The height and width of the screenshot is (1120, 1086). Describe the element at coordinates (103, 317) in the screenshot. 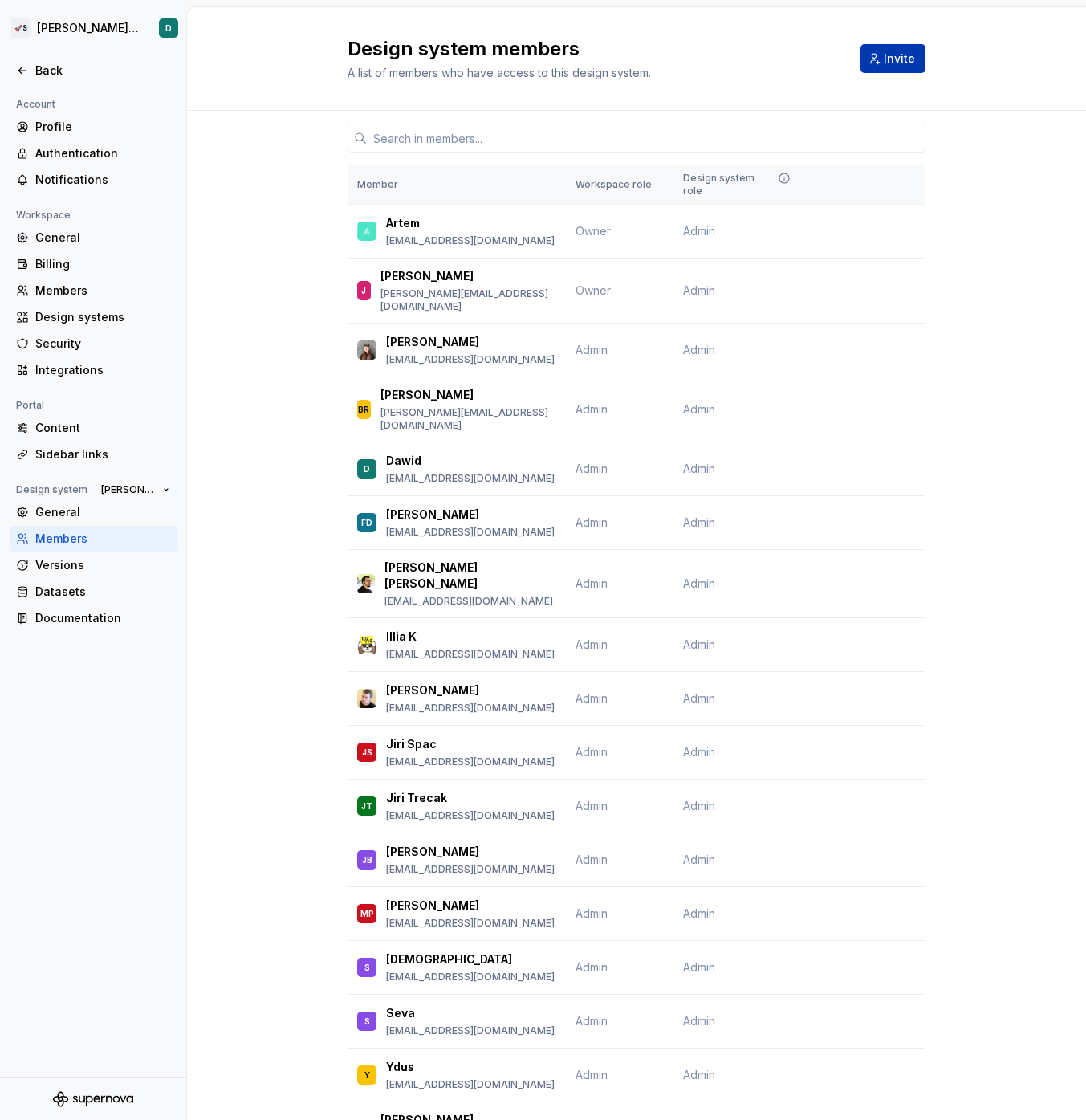

I see `div: Design systems` at that location.